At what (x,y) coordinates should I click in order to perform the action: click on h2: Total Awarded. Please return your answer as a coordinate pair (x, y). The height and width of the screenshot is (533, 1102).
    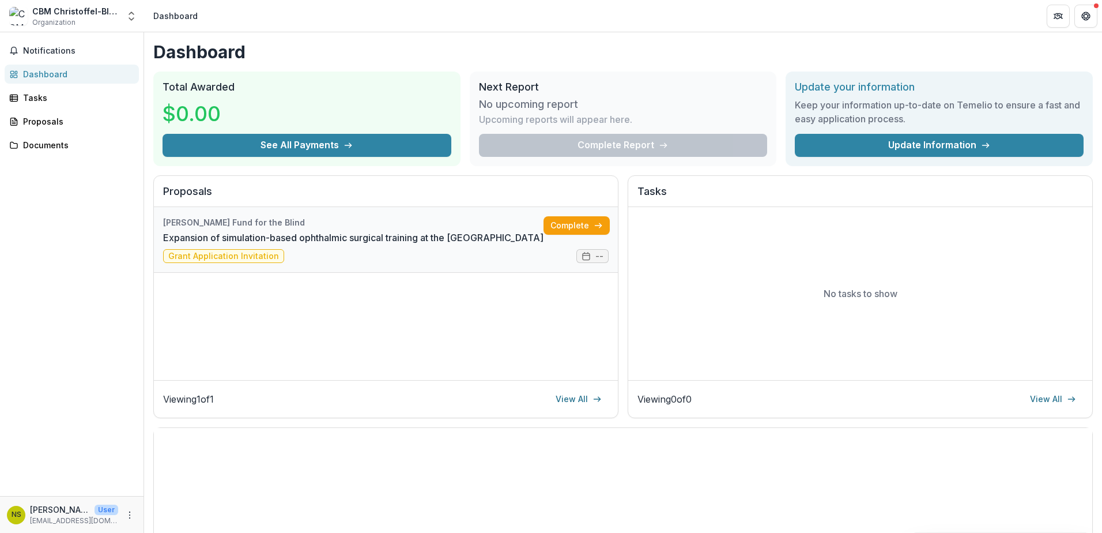
    Looking at the image, I should click on (307, 87).